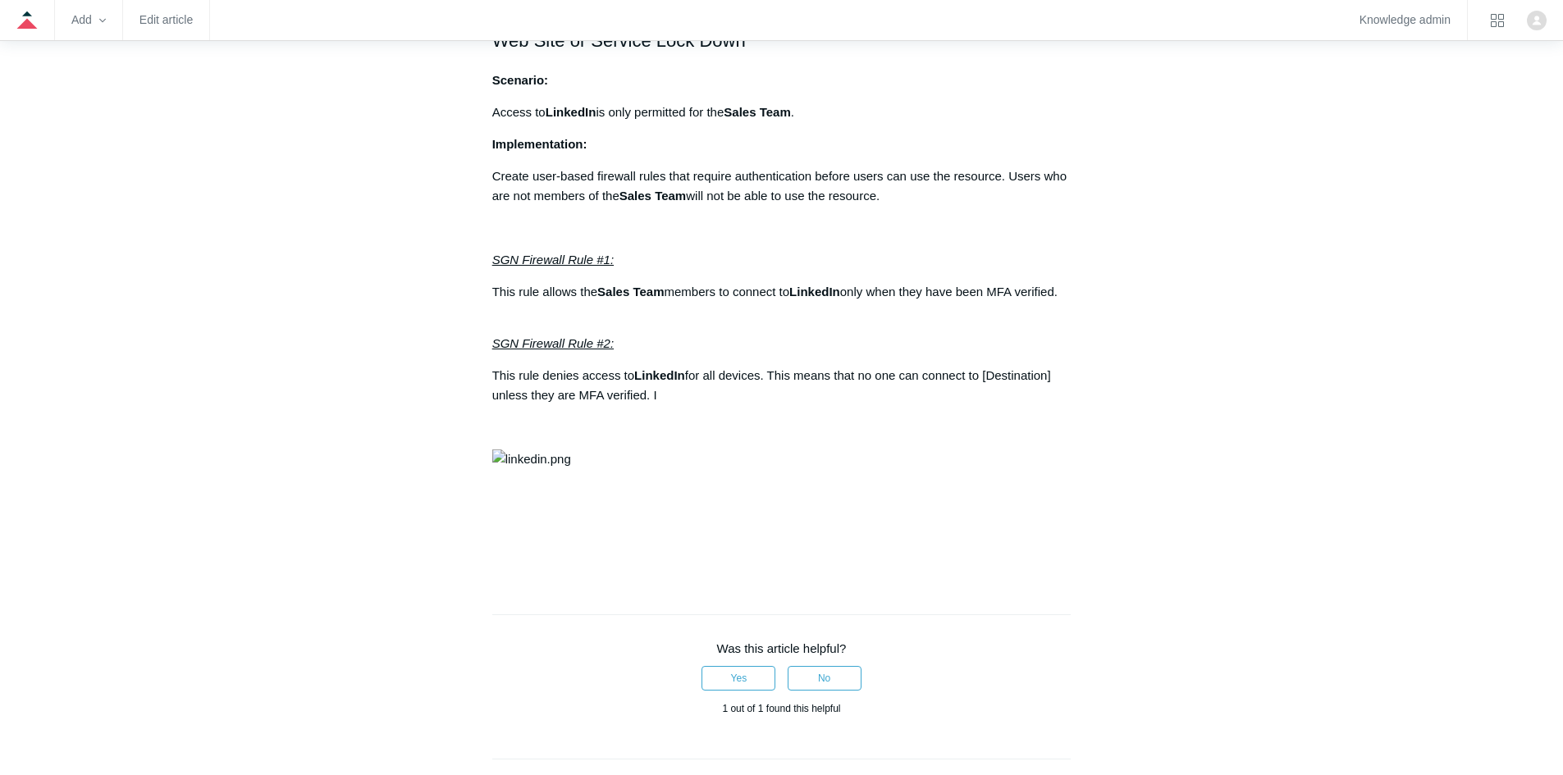  I want to click on em: SGN Firewall Rule #2:, so click(553, 343).